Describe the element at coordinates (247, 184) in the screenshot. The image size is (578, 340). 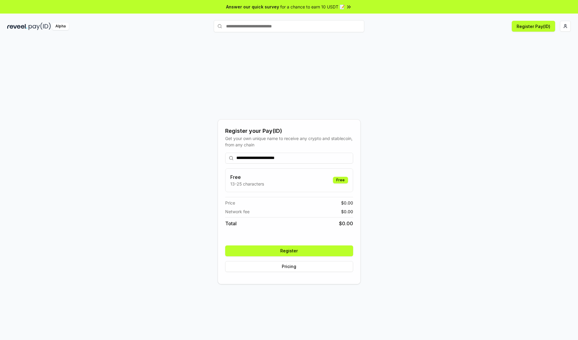
I see `p: 13-25 characters` at that location.